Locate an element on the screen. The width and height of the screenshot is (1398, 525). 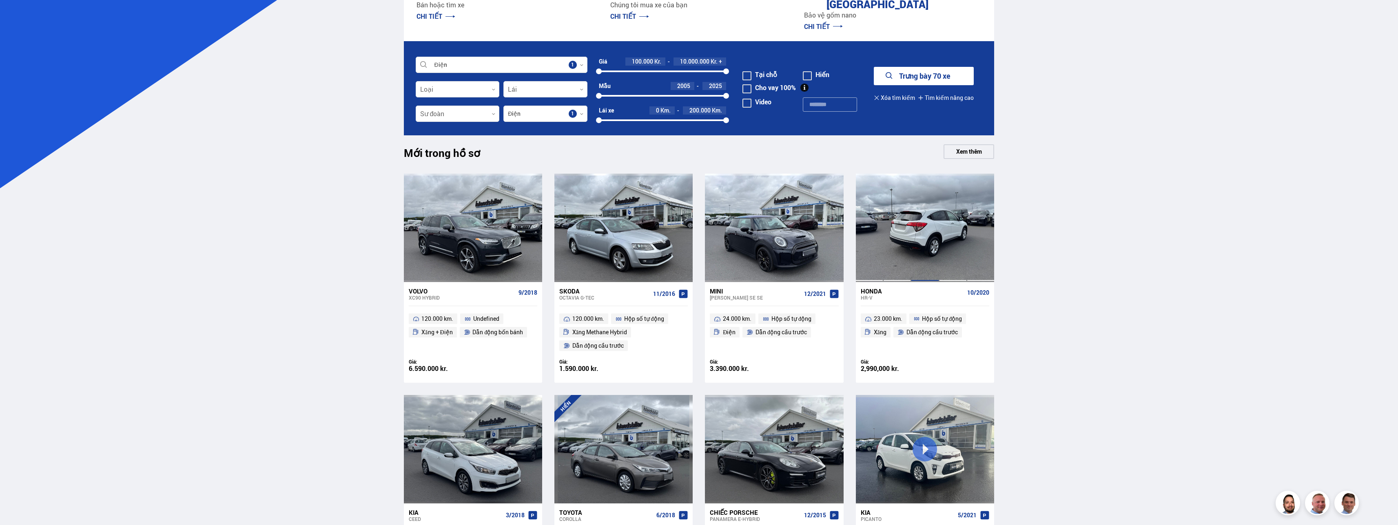
div: Skoda is located at coordinates (604, 291).